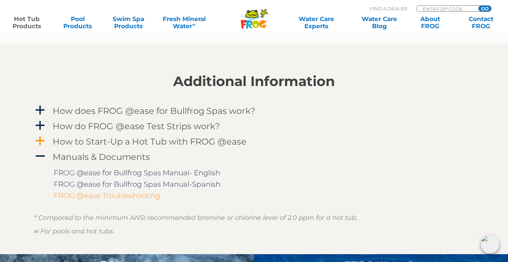 The image size is (508, 262). Describe the element at coordinates (481, 23) in the screenshot. I see `a: ContactFROG` at that location.